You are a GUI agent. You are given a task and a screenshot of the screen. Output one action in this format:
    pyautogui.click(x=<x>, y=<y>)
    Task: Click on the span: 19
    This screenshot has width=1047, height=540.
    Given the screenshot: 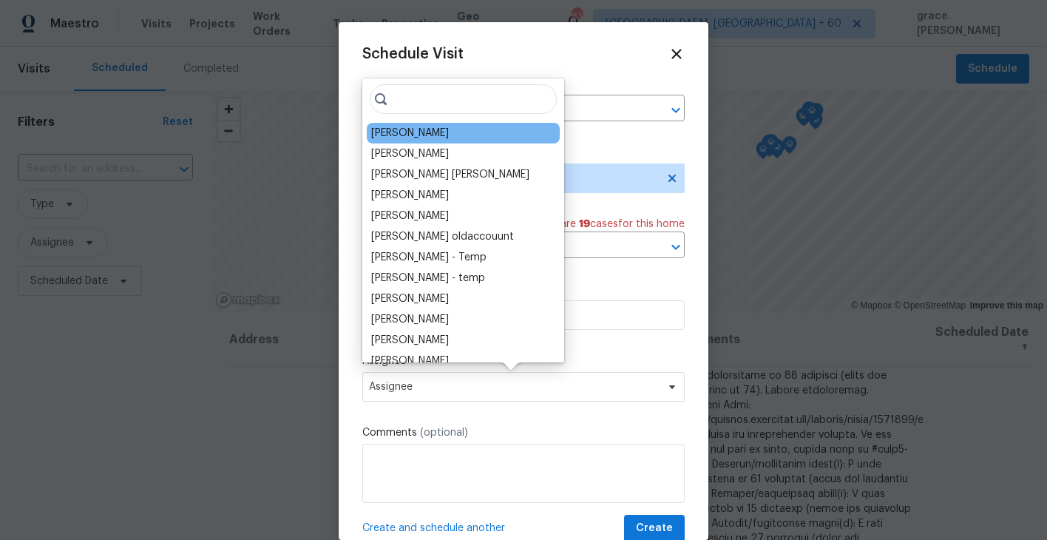 What is the action you would take?
    pyautogui.click(x=584, y=224)
    